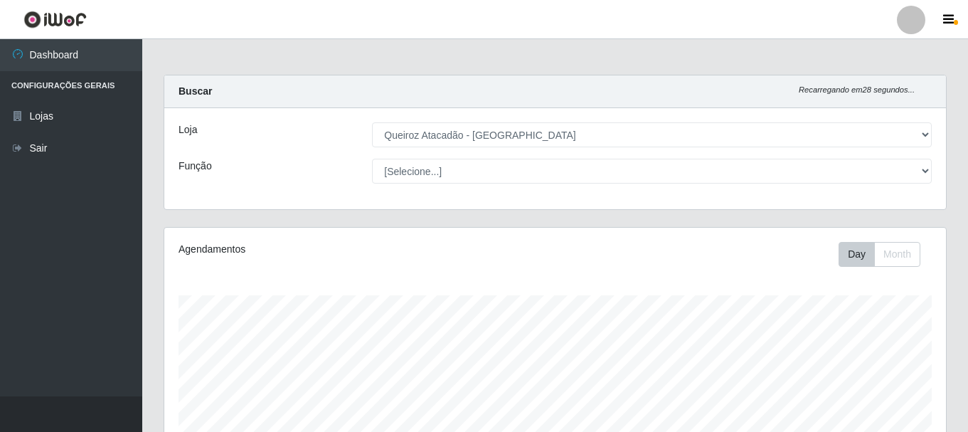 The height and width of the screenshot is (432, 968). Describe the element at coordinates (856, 90) in the screenshot. I see `i: Recarregando em 28 segundos...` at that location.